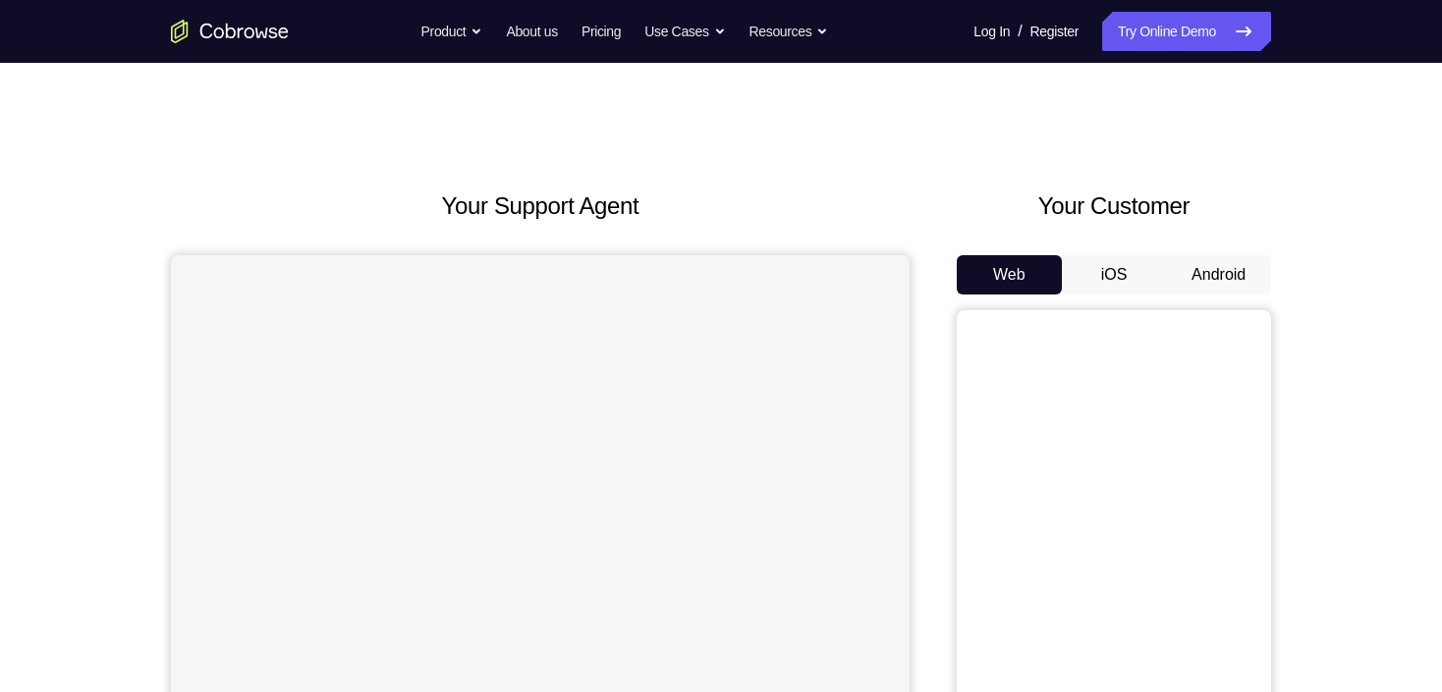 The image size is (1442, 692). I want to click on a: Try Online Demo, so click(1186, 31).